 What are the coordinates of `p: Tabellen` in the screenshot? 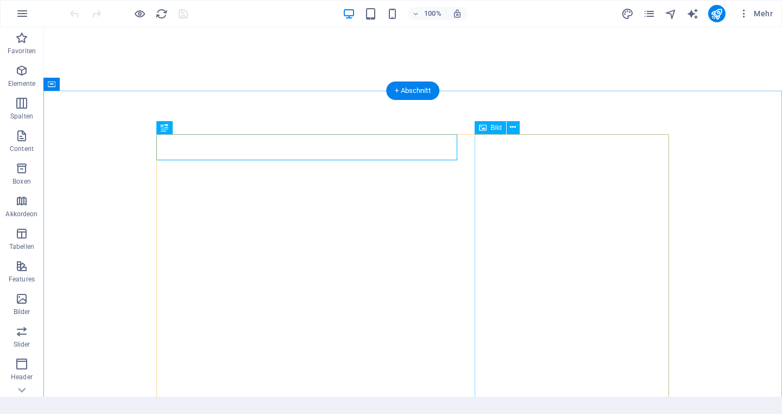 It's located at (22, 247).